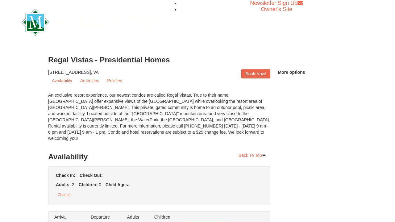  Describe the element at coordinates (277, 9) in the screenshot. I see `span: Owner's Site` at that location.